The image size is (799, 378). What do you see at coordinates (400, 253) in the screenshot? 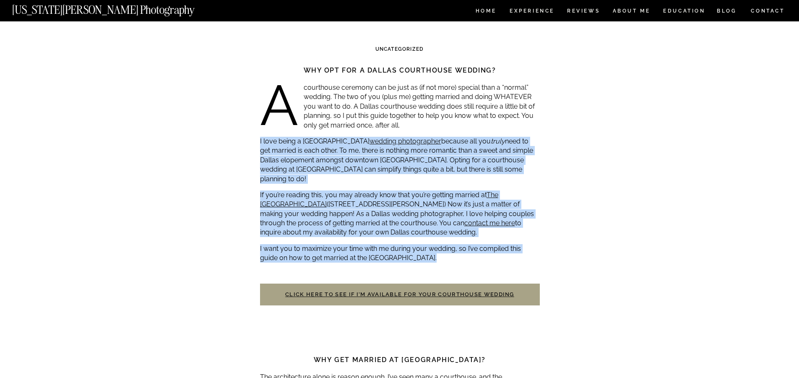
I see `p: I want you to maximize your time with me during your wedding, so I’ve compiled this guide on how ...` at bounding box center [400, 253].